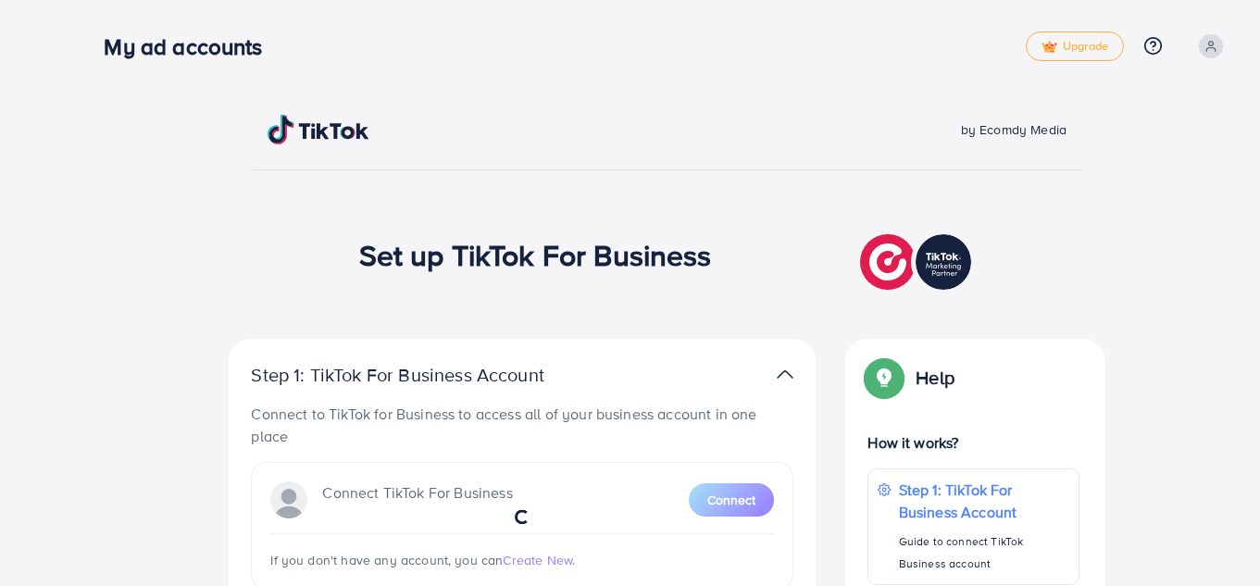 The width and height of the screenshot is (1260, 586). What do you see at coordinates (973, 443) in the screenshot?
I see `p: How it works?` at bounding box center [973, 443].